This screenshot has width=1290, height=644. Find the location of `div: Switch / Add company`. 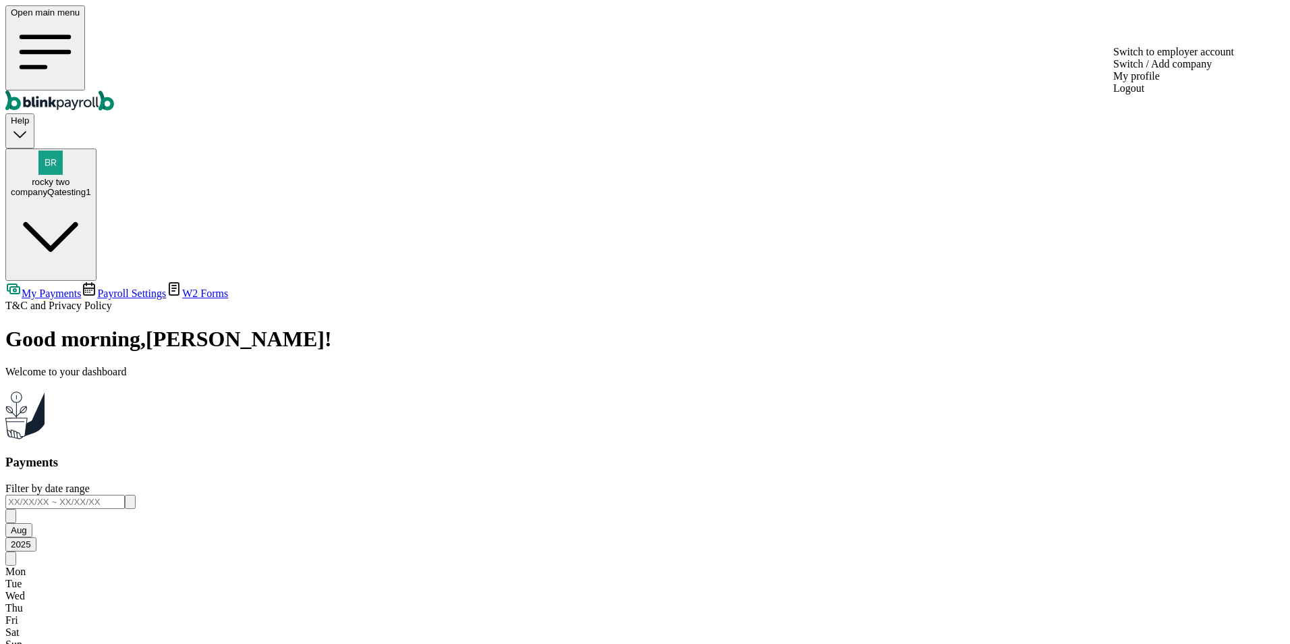

div: Switch / Add company is located at coordinates (1173, 64).